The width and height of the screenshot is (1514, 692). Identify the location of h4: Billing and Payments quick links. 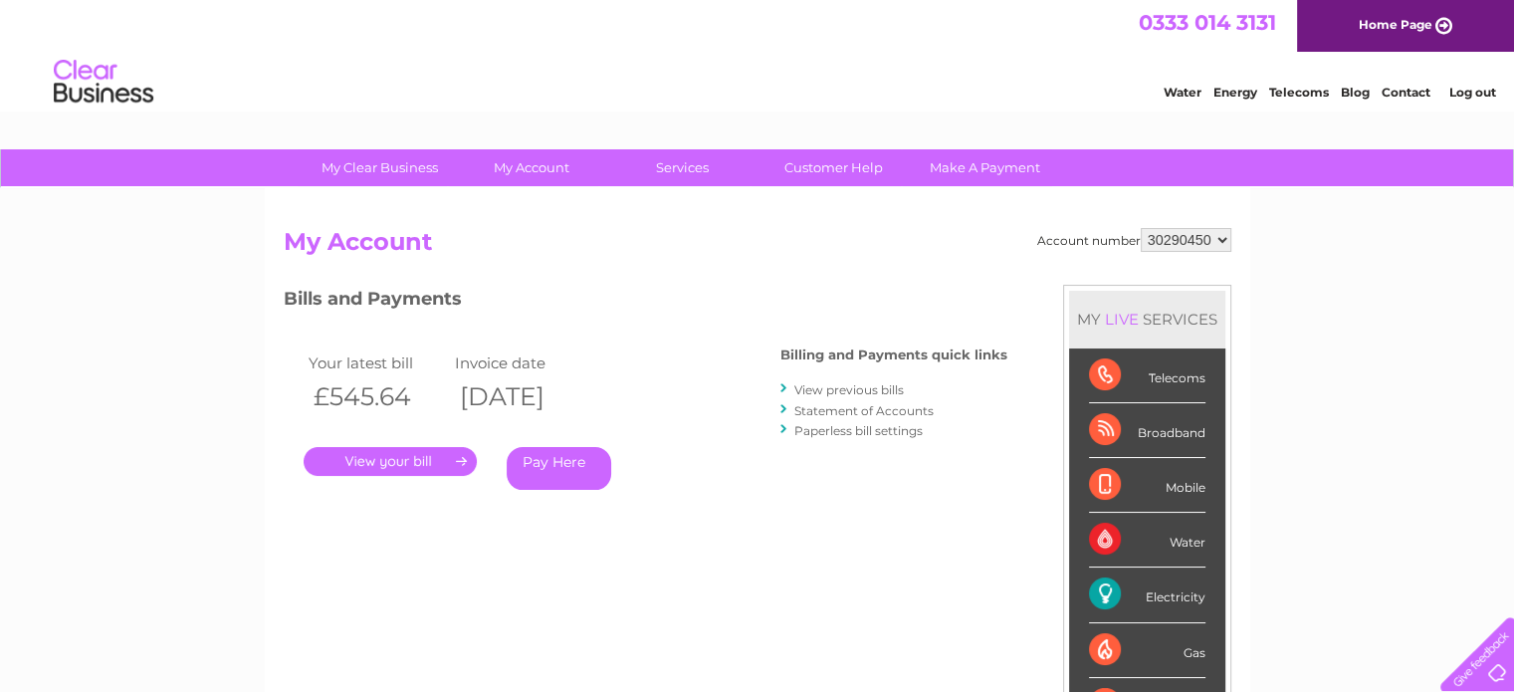
(894, 354).